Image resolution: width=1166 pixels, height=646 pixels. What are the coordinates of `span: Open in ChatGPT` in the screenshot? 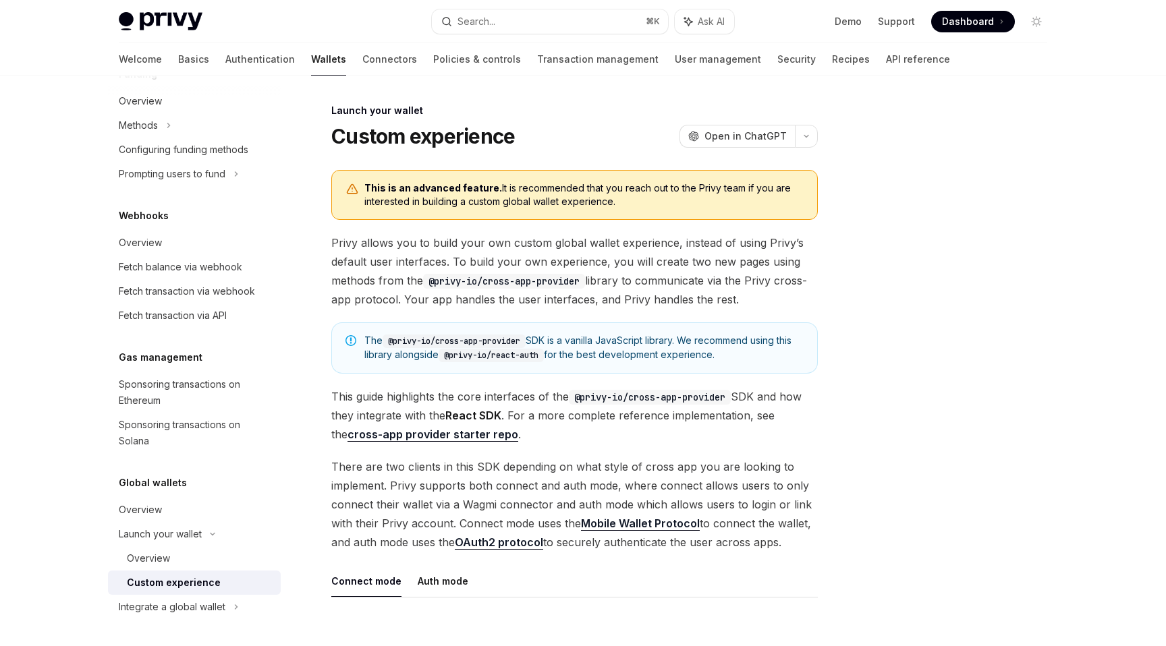 It's located at (745, 136).